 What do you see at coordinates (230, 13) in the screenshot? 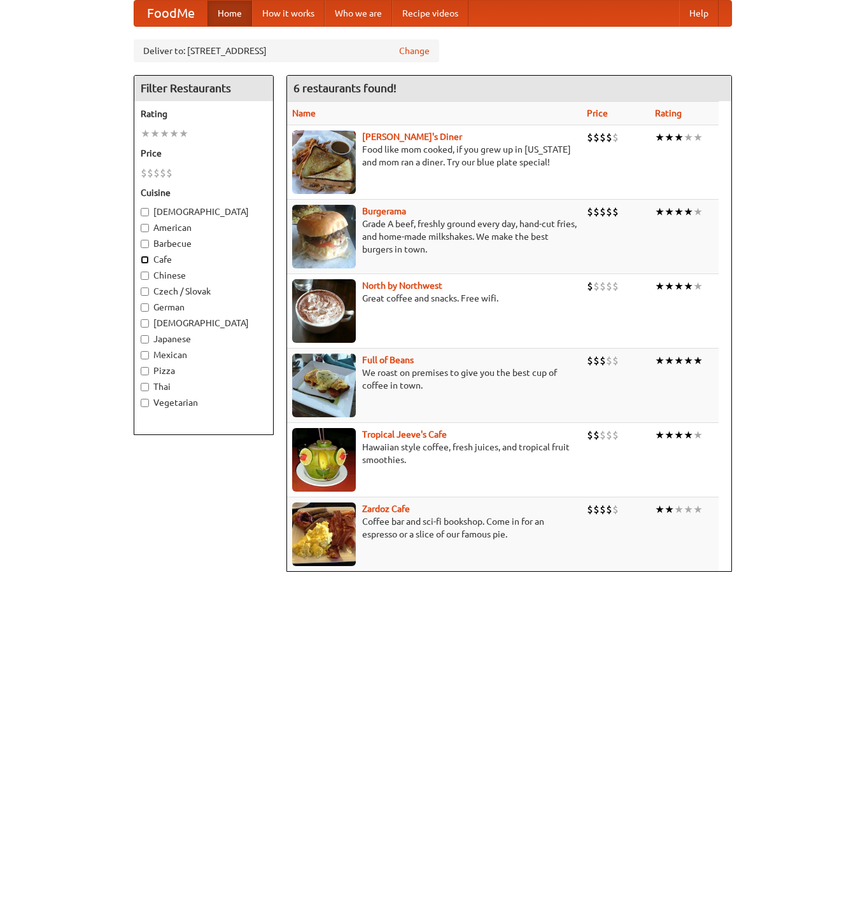
I see `a: Home` at bounding box center [230, 13].